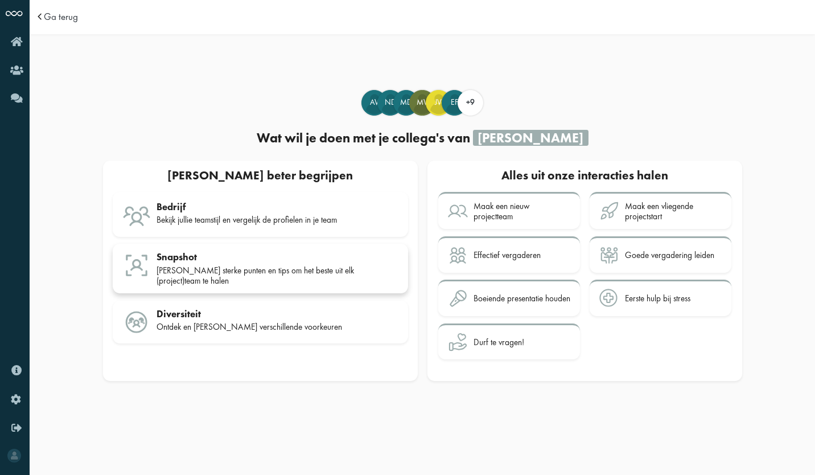  What do you see at coordinates (585, 176) in the screenshot?
I see `div: Alles uit onze interacties halen` at bounding box center [585, 176].